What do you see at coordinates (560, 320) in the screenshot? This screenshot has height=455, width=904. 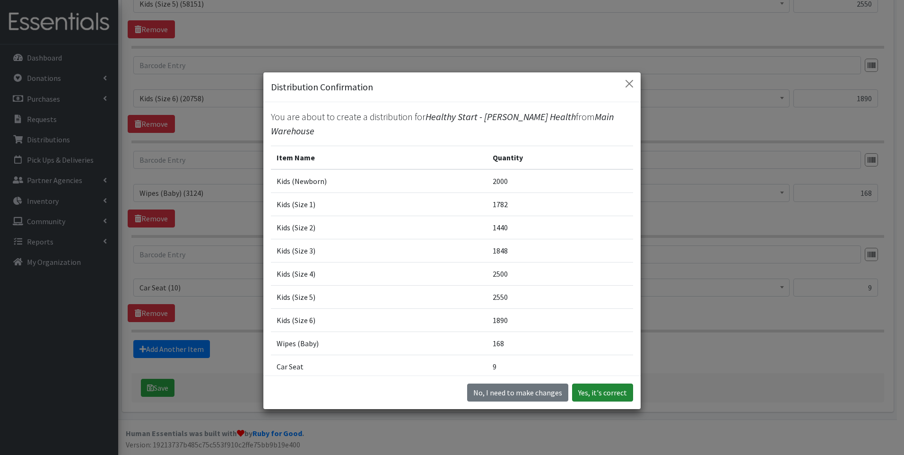 I see `td: 1890` at bounding box center [560, 320].